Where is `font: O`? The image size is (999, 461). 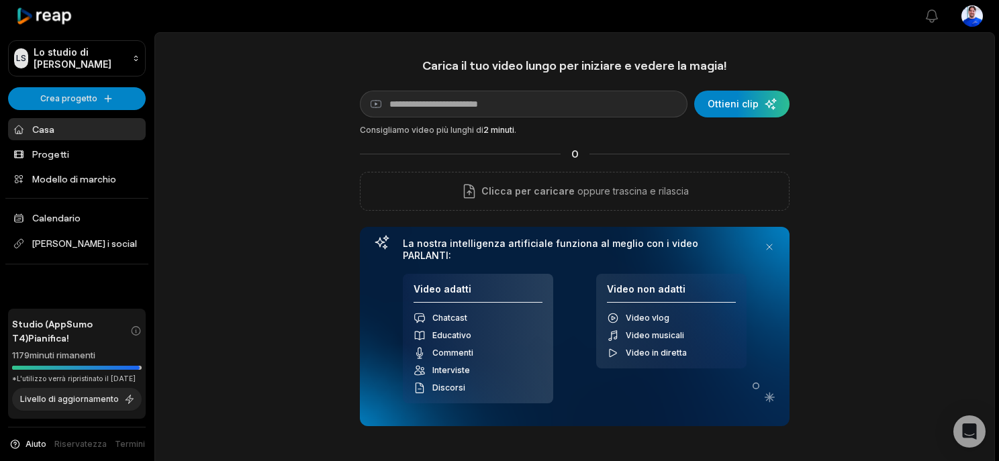
font: O is located at coordinates (575, 154).